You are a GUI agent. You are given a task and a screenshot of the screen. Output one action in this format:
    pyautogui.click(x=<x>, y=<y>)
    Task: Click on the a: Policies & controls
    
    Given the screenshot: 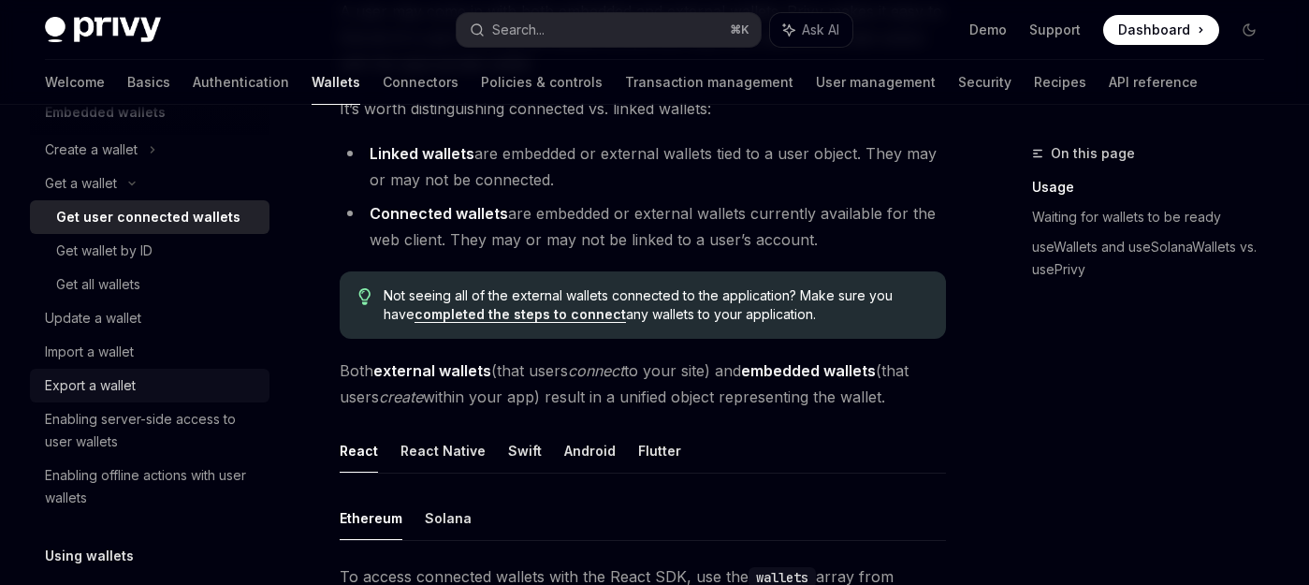 What is the action you would take?
    pyautogui.click(x=542, y=82)
    